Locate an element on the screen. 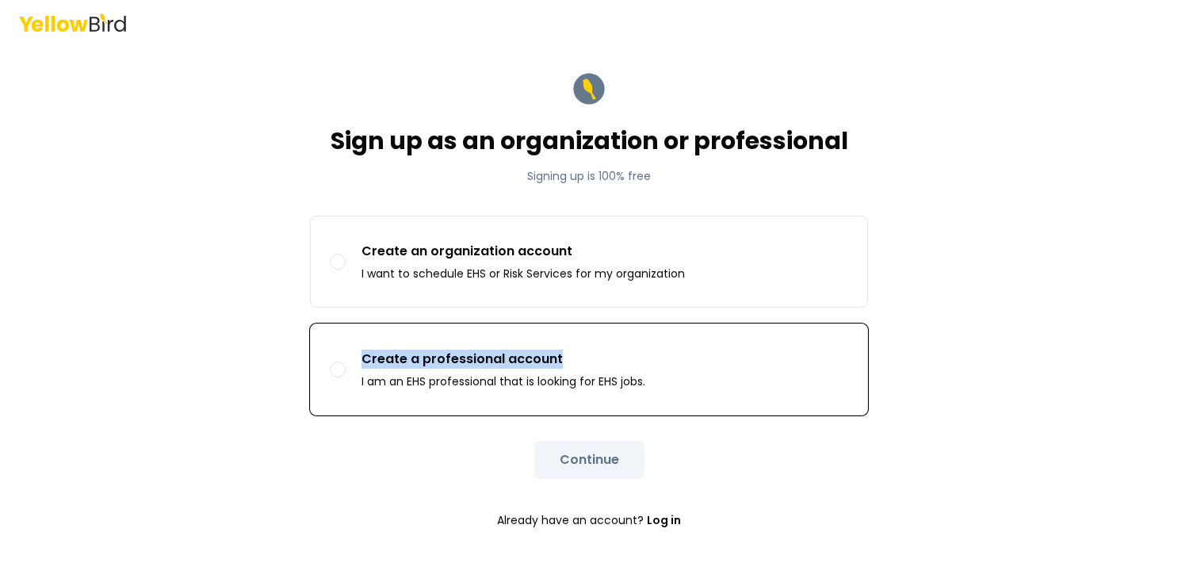 The height and width of the screenshot is (582, 1178). p: Create a professional account is located at coordinates (504, 359).